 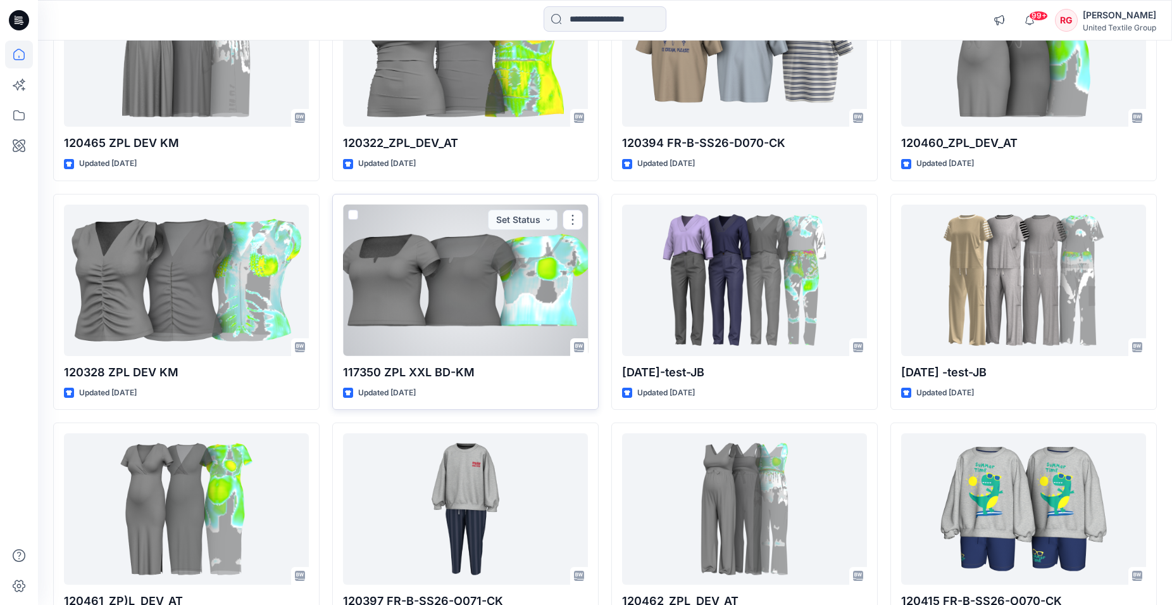 What do you see at coordinates (465, 372) in the screenshot?
I see `p: 117350 ZPL XXL BD-KM` at bounding box center [465, 372].